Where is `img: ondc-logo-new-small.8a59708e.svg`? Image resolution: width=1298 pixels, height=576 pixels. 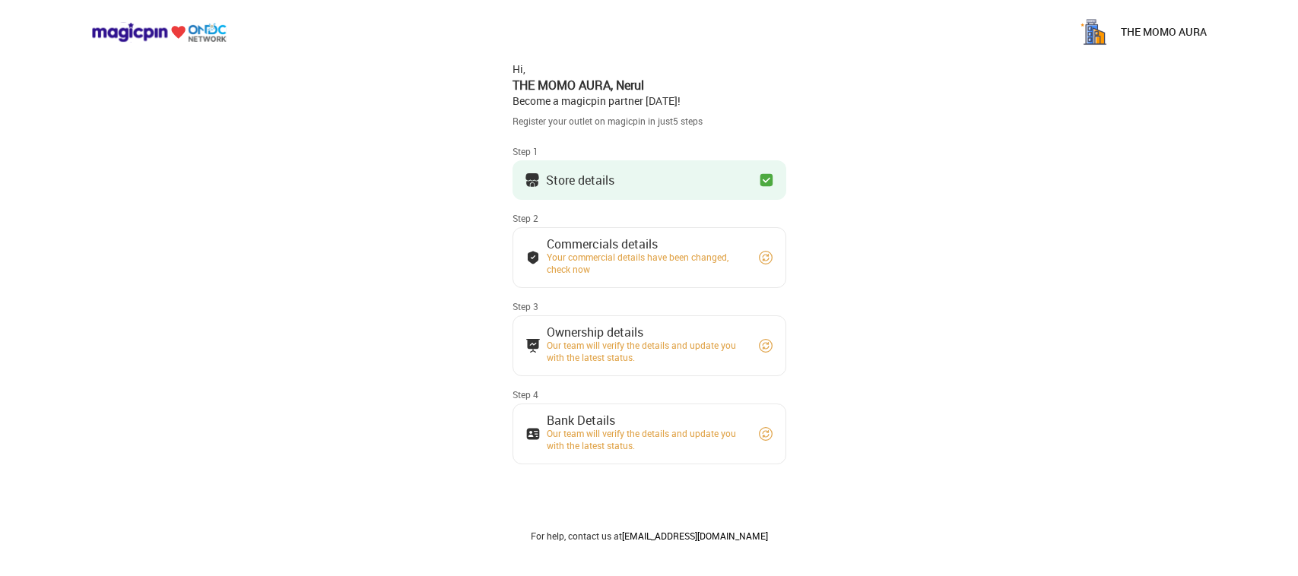
img: ondc-logo-new-small.8a59708e.svg is located at coordinates (159, 32).